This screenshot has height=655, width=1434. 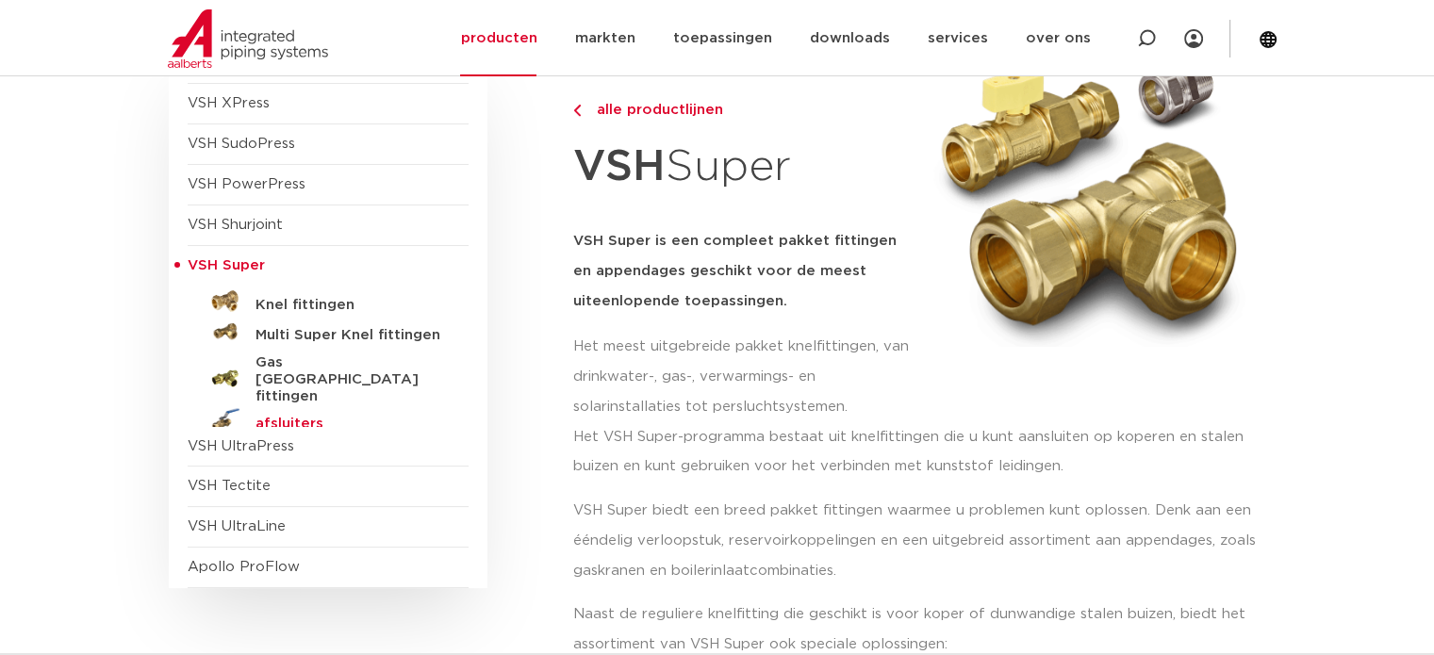 I want to click on a: Multi Super Knel fittingen, so click(x=328, y=332).